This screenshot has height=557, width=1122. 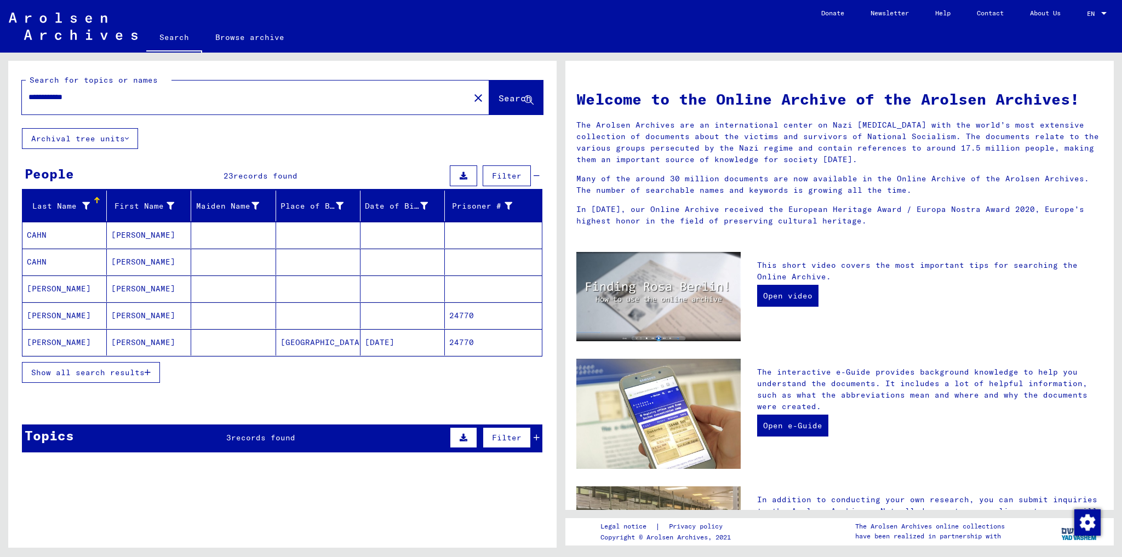 I want to click on mat-header-cell: Date of Birth, so click(x=403, y=206).